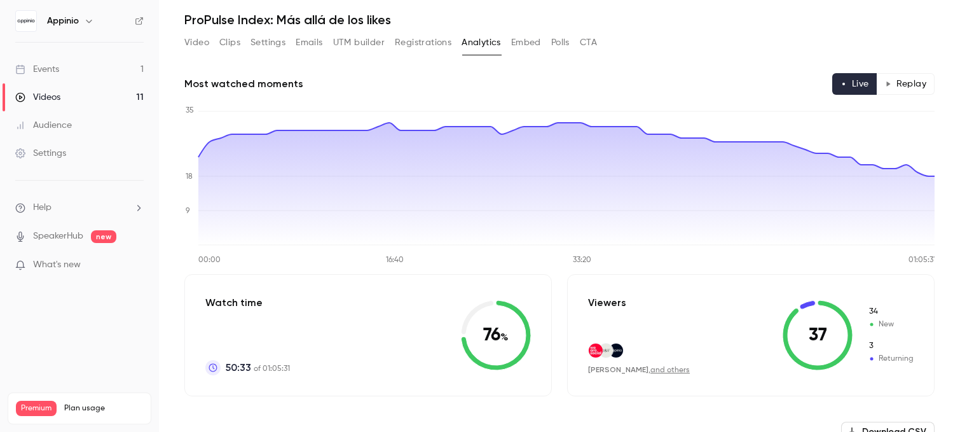 This screenshot has width=960, height=432. What do you see at coordinates (588, 43) in the screenshot?
I see `button: CTA` at bounding box center [588, 43].